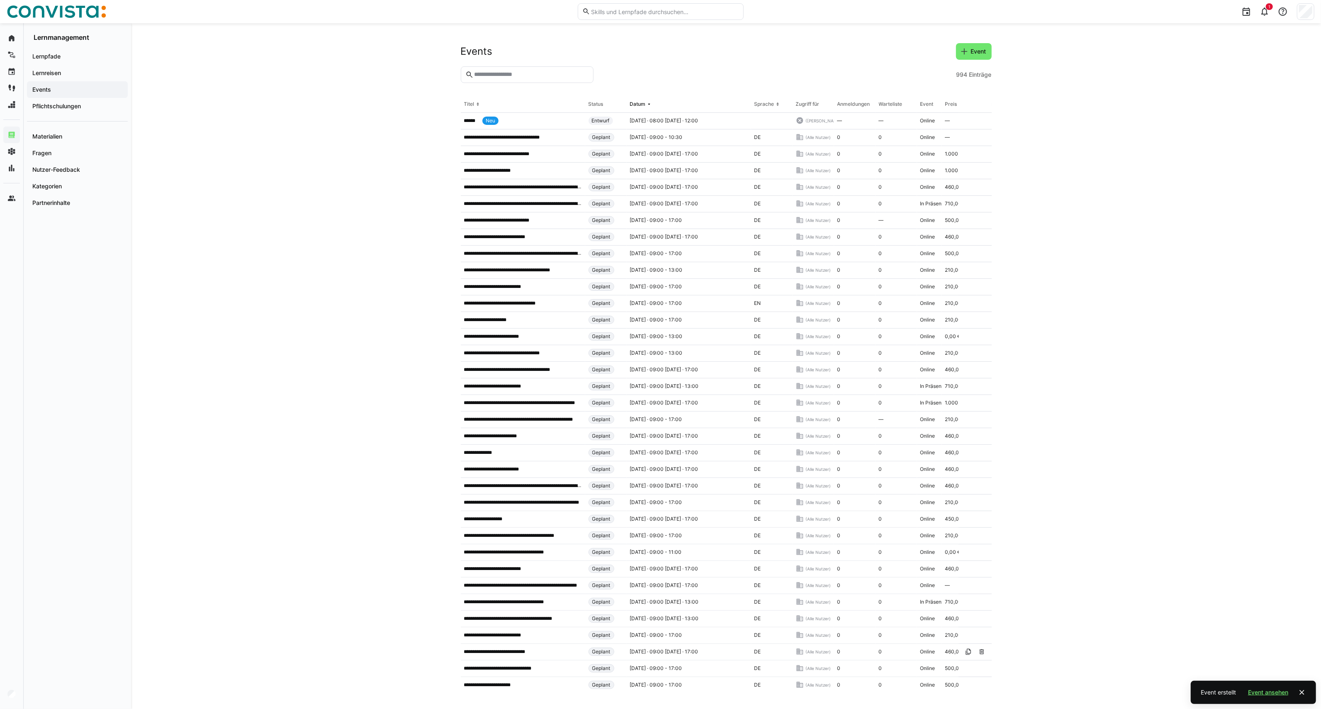 This screenshot has height=709, width=1321. I want to click on span: 1.000,00 €, so click(958, 170).